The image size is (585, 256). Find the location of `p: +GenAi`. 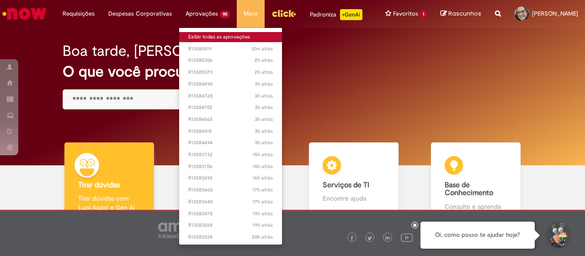

p: +GenAi is located at coordinates (351, 15).